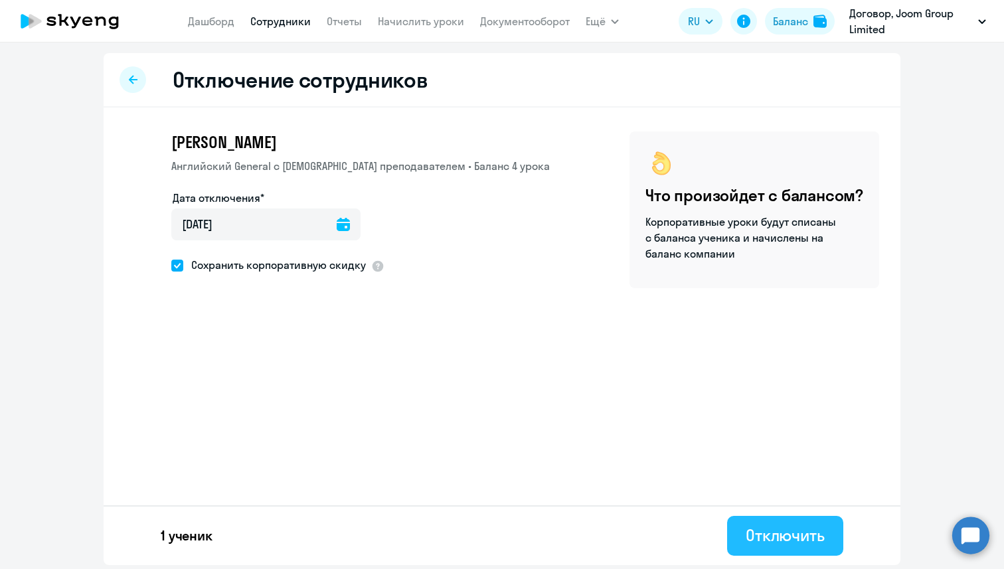 This screenshot has height=569, width=1004. What do you see at coordinates (266, 224) in the screenshot?
I see `input: дд.мм.гггг` at bounding box center [266, 224].